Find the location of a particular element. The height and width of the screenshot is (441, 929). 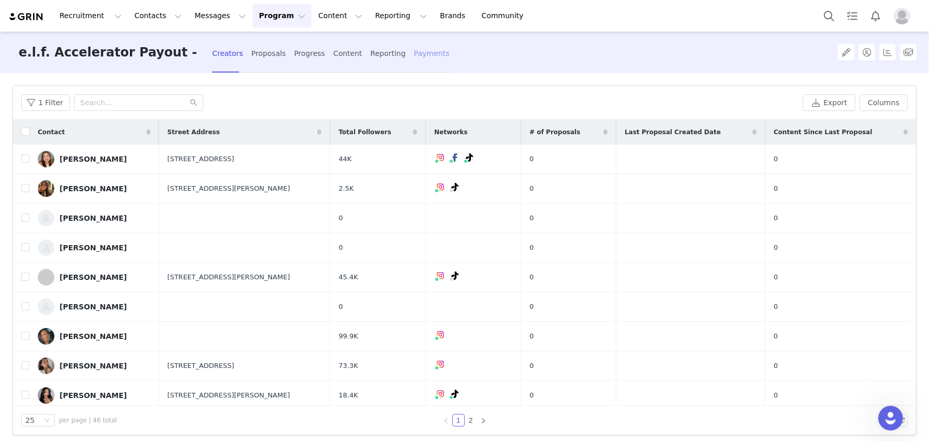

i: icon: down is located at coordinates (47, 420).